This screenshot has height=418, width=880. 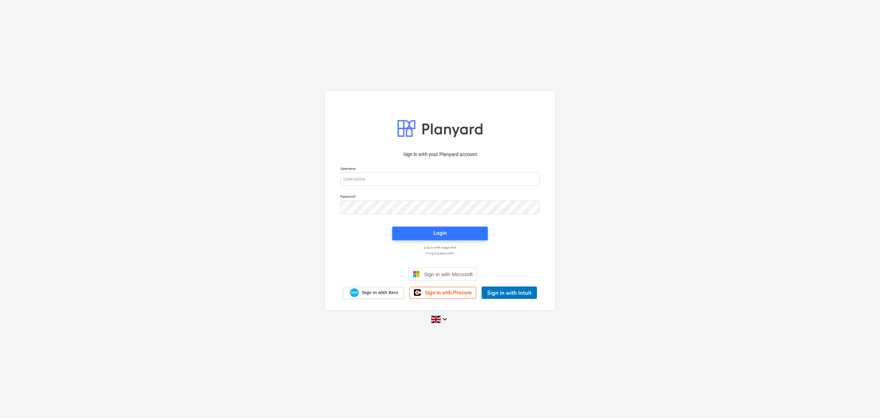 What do you see at coordinates (448, 292) in the screenshot?
I see `span: Sign in with Procore` at bounding box center [448, 292].